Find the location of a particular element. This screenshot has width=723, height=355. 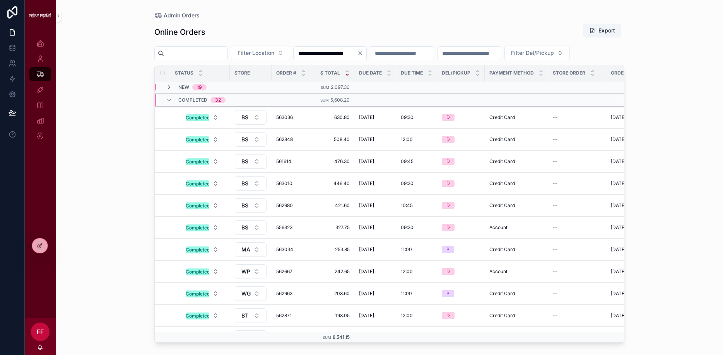

h1: Online Orders is located at coordinates (180, 32).